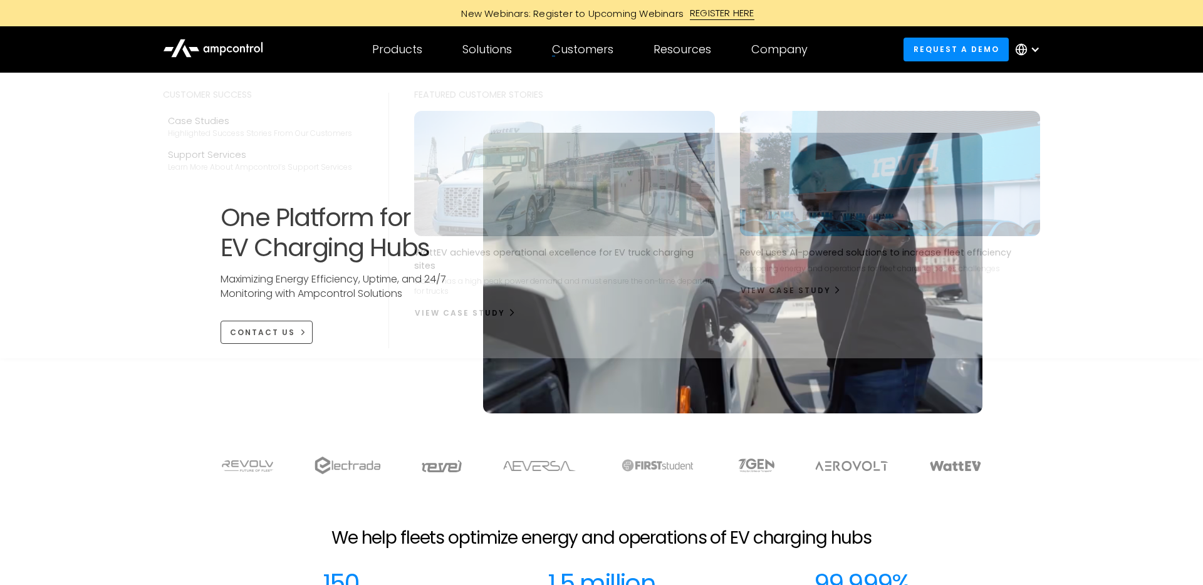  What do you see at coordinates (260, 167) in the screenshot?
I see `div: Learn more about Ampcontrol’s support services` at bounding box center [260, 167].